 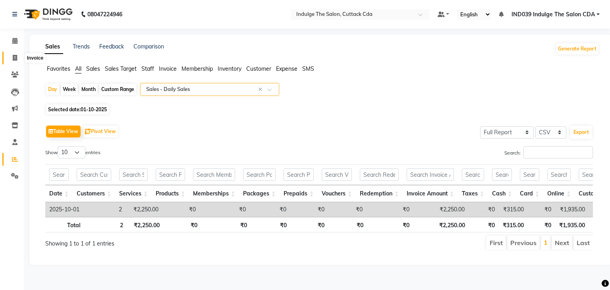 I want to click on th: Packages: activate to sort column ascending, so click(x=259, y=193).